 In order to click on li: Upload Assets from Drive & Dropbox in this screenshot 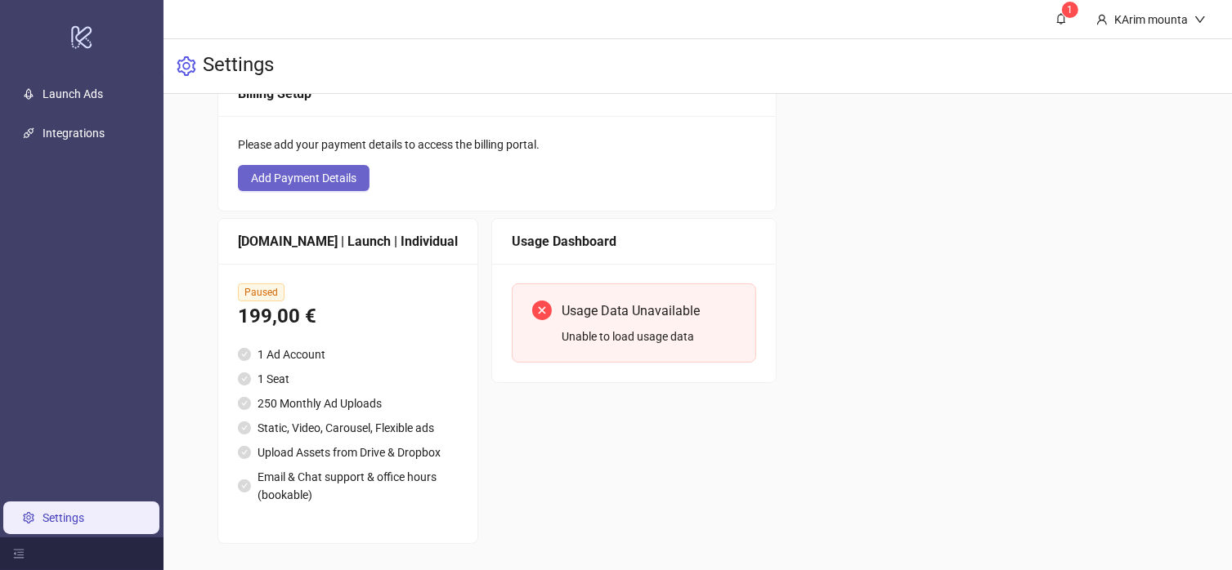, I will do `click(347, 453)`.